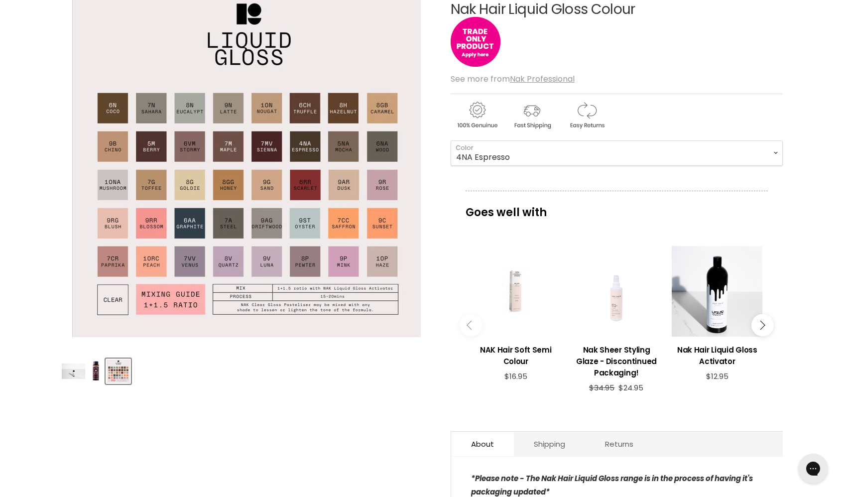 The width and height of the screenshot is (843, 497). I want to click on img: returns.gif, so click(586, 115).